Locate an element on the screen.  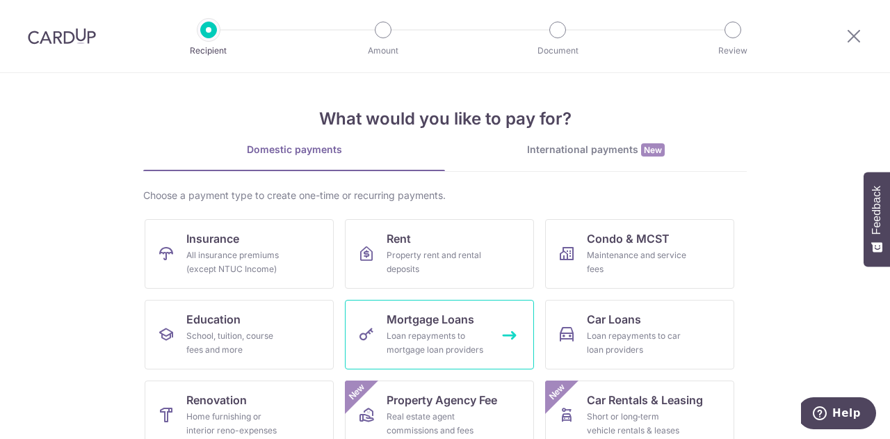
span: Mortgage Loans is located at coordinates (430, 319).